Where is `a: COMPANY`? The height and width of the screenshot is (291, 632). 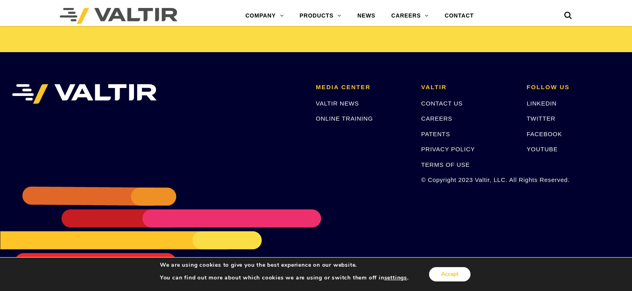 a: COMPANY is located at coordinates (264, 16).